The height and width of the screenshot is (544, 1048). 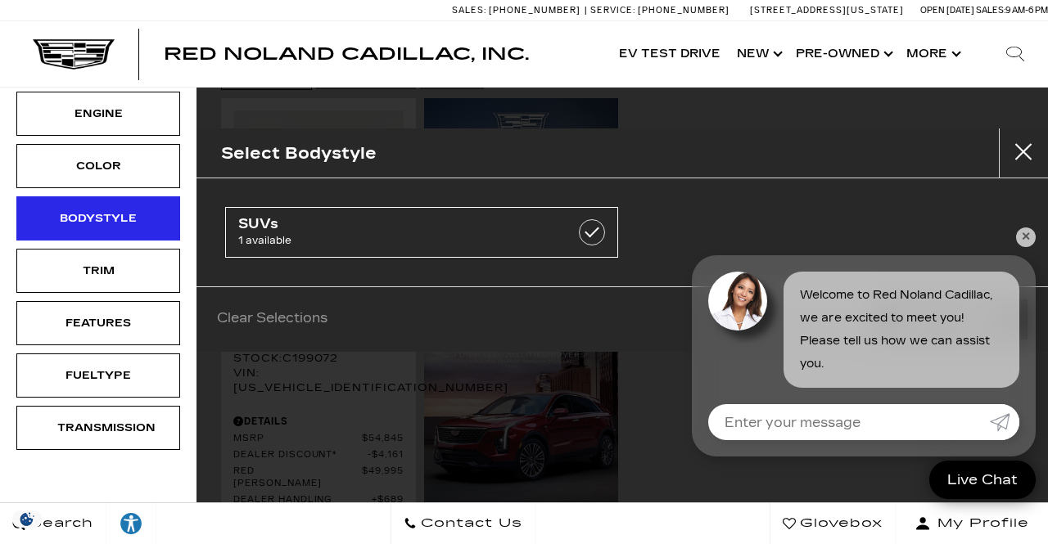 I want to click on div: BodystyleBodystyle, so click(x=98, y=219).